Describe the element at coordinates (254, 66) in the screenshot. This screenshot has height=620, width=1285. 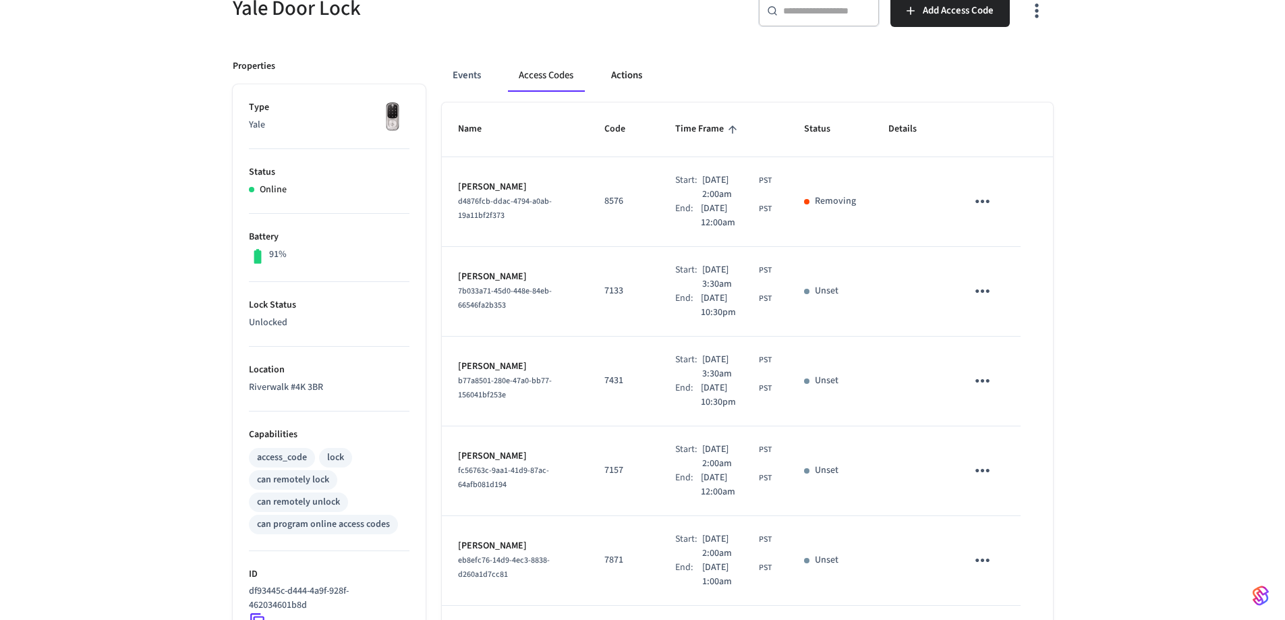
I see `p: Properties` at that location.